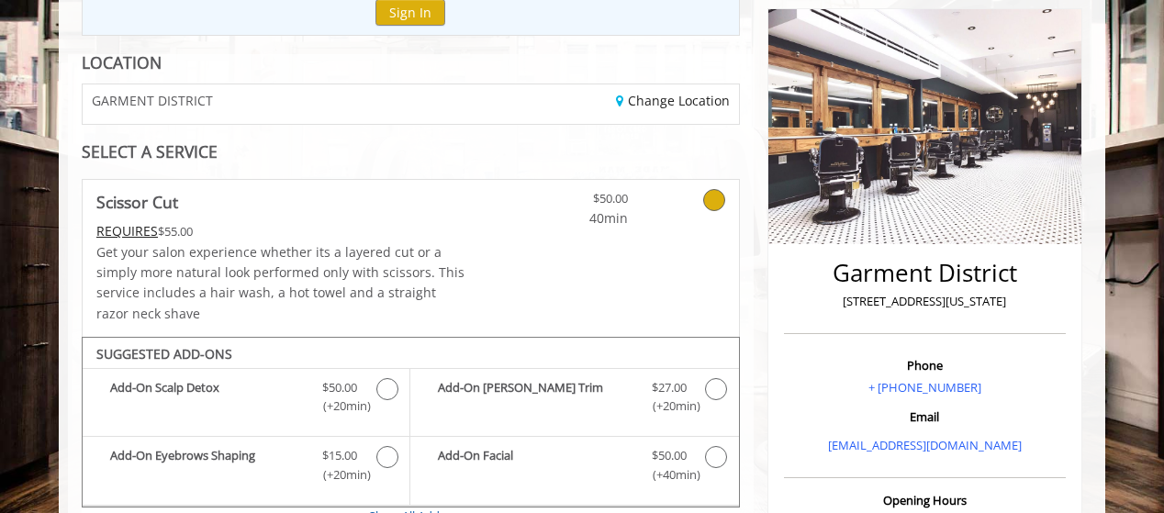  I want to click on b: Add-On Facial, so click(535, 466).